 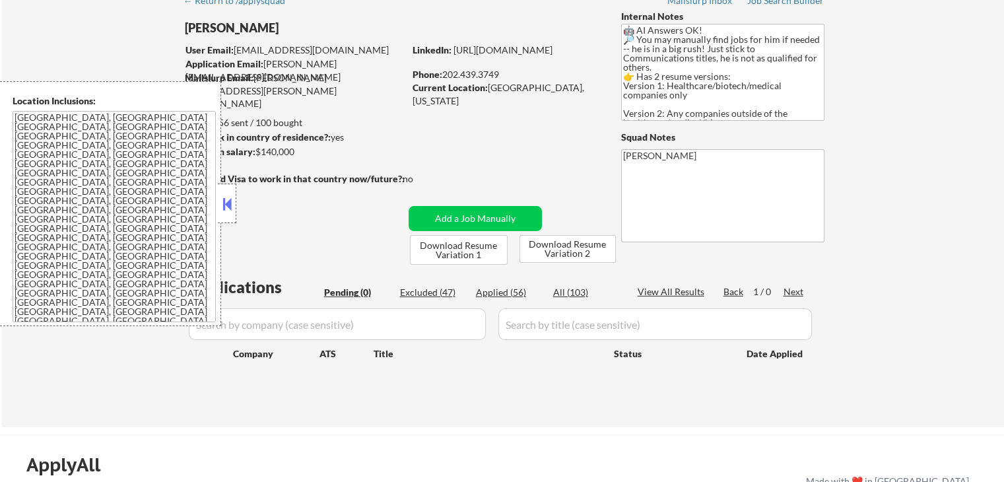 I want to click on strong: Will need Visa to work in that country now/future?:, so click(x=294, y=178).